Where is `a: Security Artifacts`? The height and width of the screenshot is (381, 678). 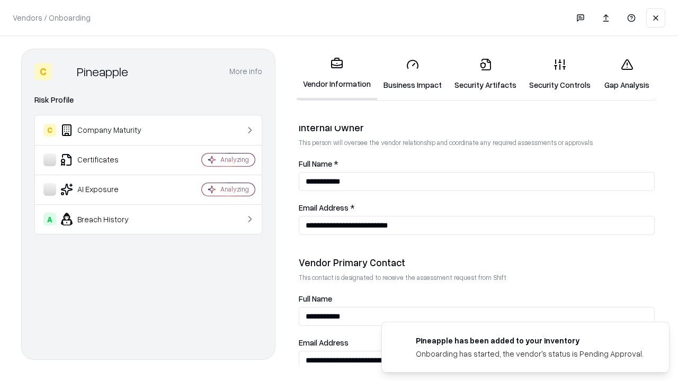
a: Security Artifacts is located at coordinates (485, 74).